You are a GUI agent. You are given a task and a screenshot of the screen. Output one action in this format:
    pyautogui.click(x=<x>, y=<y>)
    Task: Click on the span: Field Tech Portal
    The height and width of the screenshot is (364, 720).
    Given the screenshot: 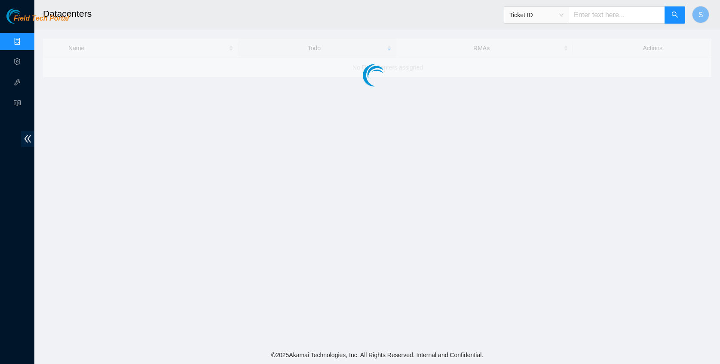 What is the action you would take?
    pyautogui.click(x=41, y=18)
    